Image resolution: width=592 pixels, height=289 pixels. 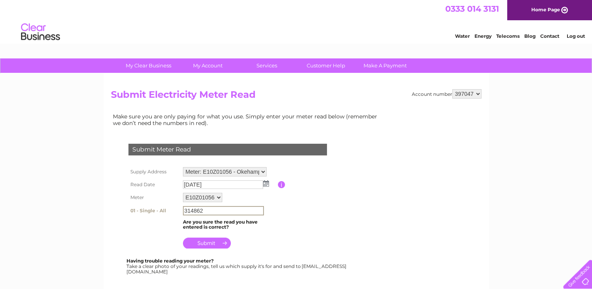 What do you see at coordinates (472, 9) in the screenshot?
I see `span: 0333 014 3131` at bounding box center [472, 9].